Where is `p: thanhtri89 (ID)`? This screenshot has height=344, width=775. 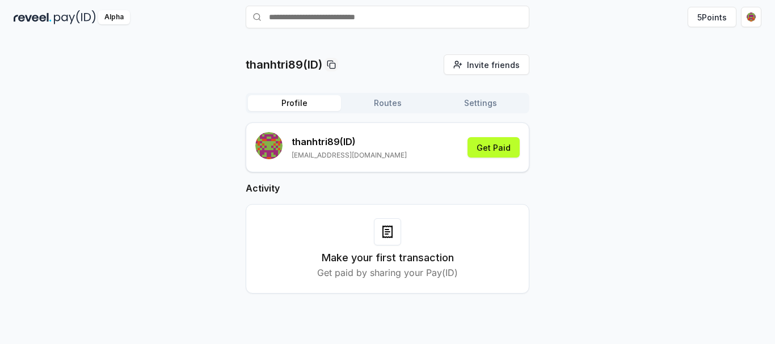
p: thanhtri89 (ID) is located at coordinates (349, 142).